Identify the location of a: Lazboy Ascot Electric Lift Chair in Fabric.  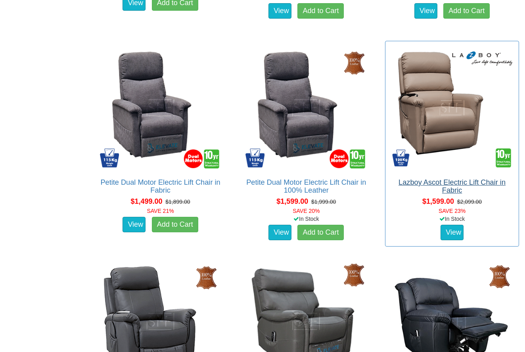
(452, 186).